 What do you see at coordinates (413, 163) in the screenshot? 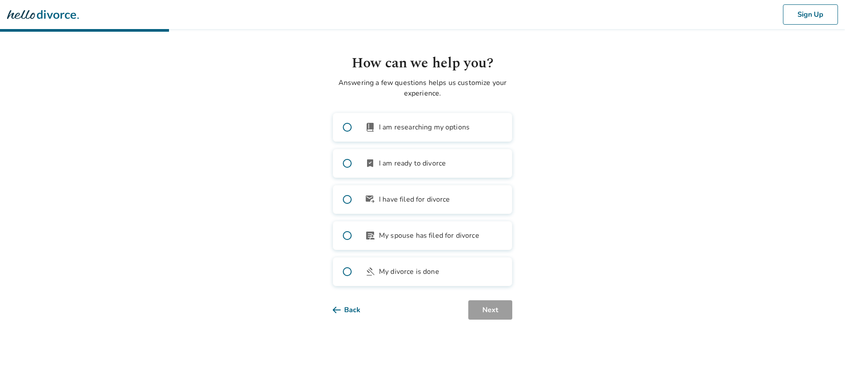
I see `span: I am ready to divorce` at bounding box center [413, 163].